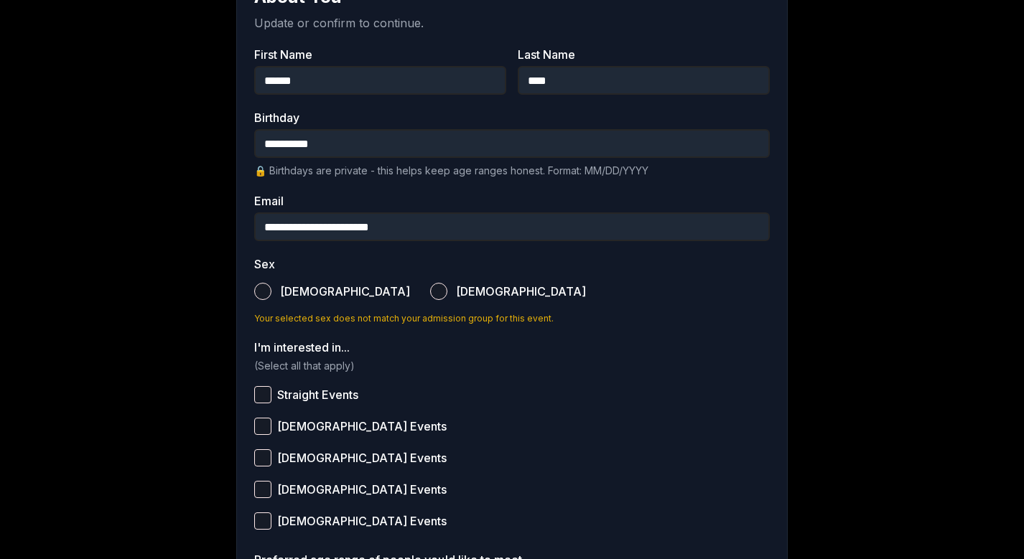 Image resolution: width=1024 pixels, height=559 pixels. I want to click on label: First Name, so click(380, 55).